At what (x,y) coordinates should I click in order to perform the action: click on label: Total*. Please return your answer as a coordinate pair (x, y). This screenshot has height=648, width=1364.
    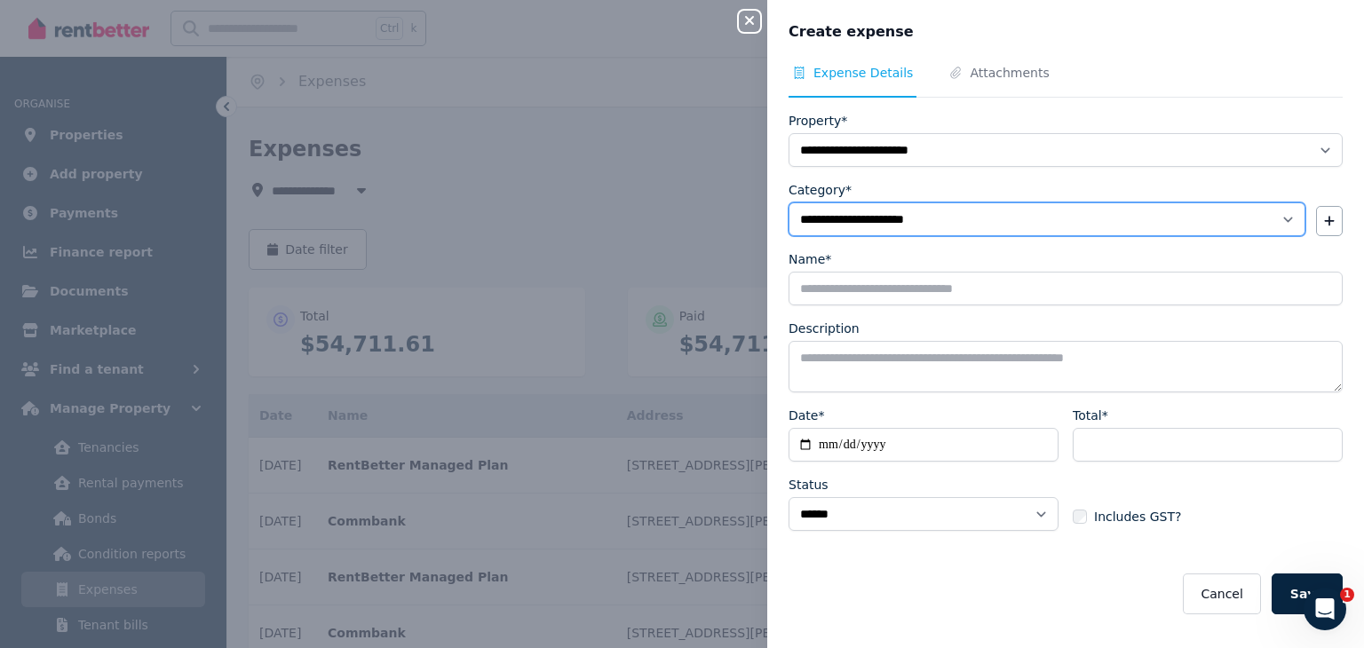
    Looking at the image, I should click on (1090, 416).